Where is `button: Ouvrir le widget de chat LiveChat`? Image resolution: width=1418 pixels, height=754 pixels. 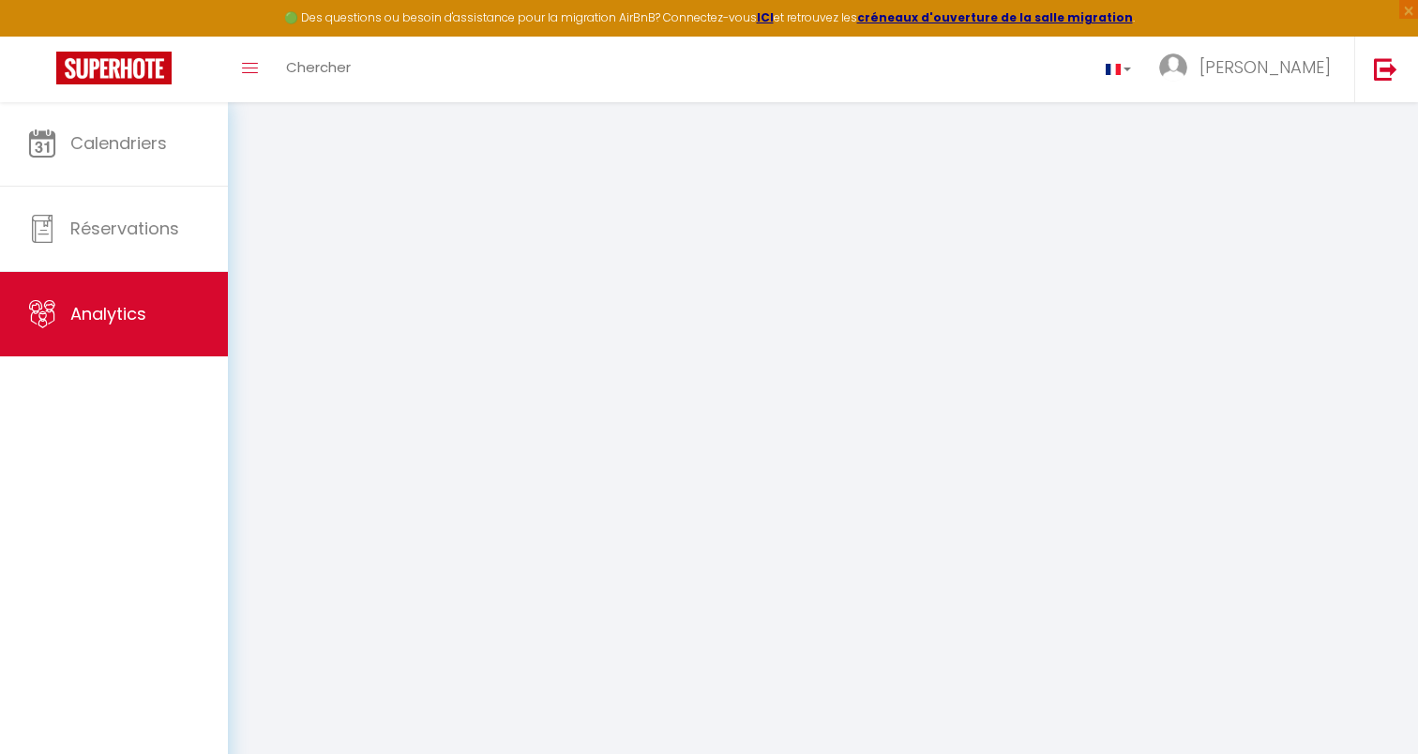
button: Ouvrir le widget de chat LiveChat is located at coordinates (43, 36).